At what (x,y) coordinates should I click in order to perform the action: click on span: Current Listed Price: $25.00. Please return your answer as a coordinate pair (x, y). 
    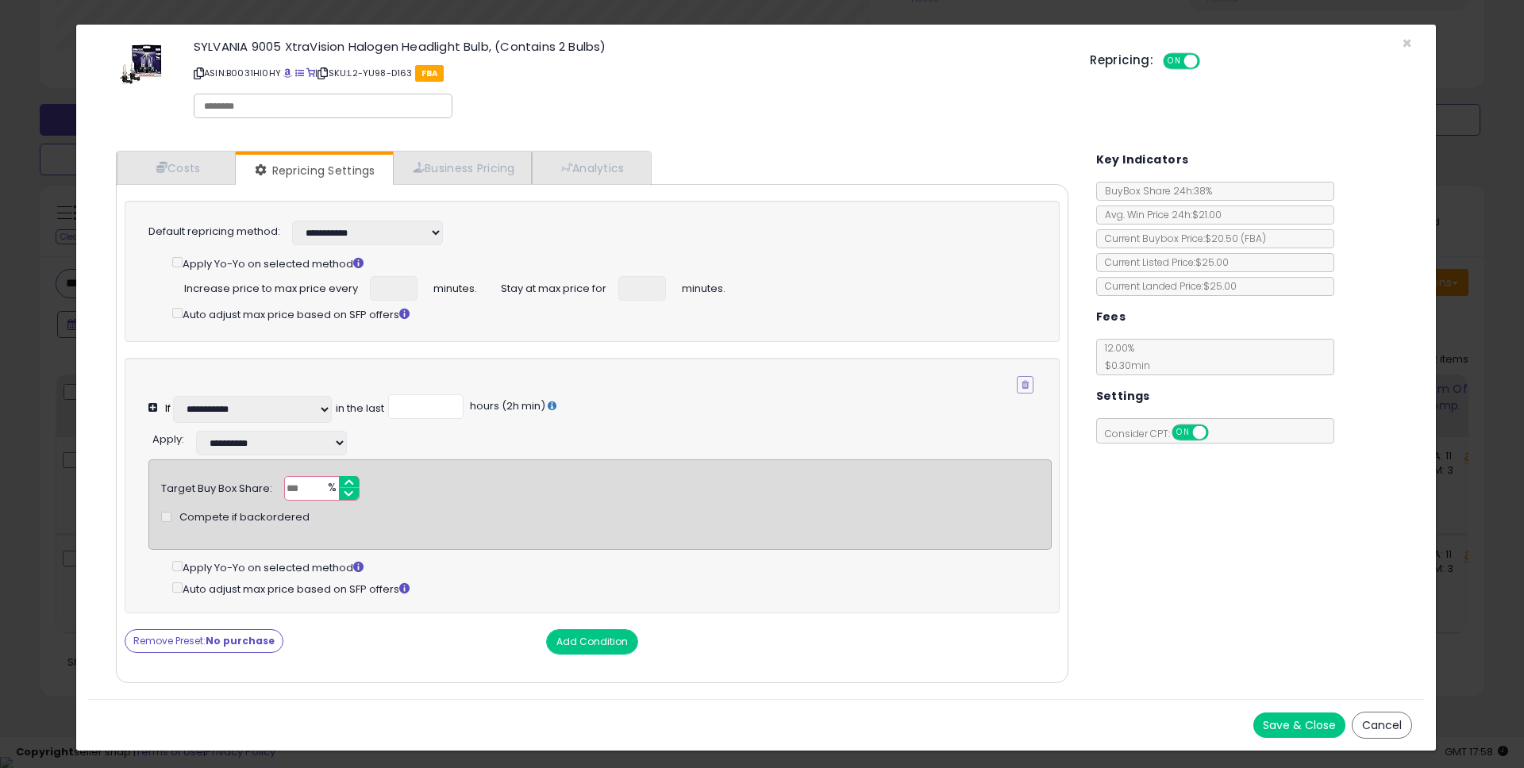
    Looking at the image, I should click on (1163, 262).